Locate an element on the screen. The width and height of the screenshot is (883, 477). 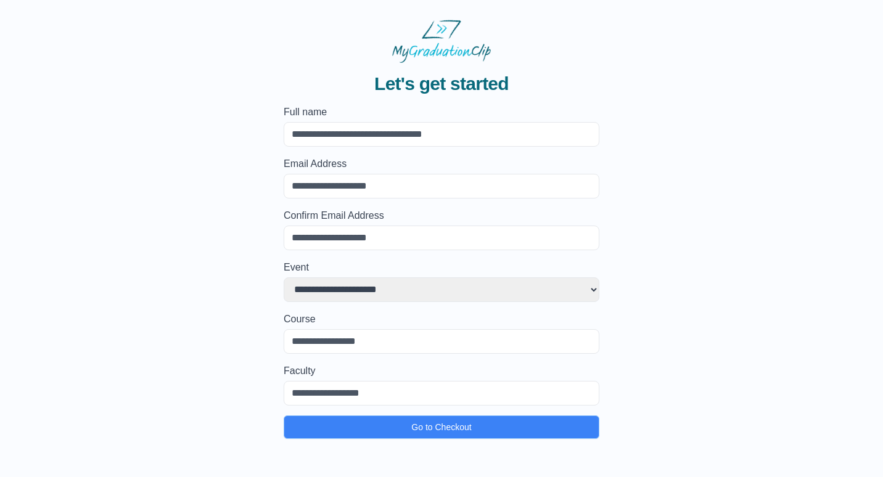
button: Go to Checkout is located at coordinates (442, 428).